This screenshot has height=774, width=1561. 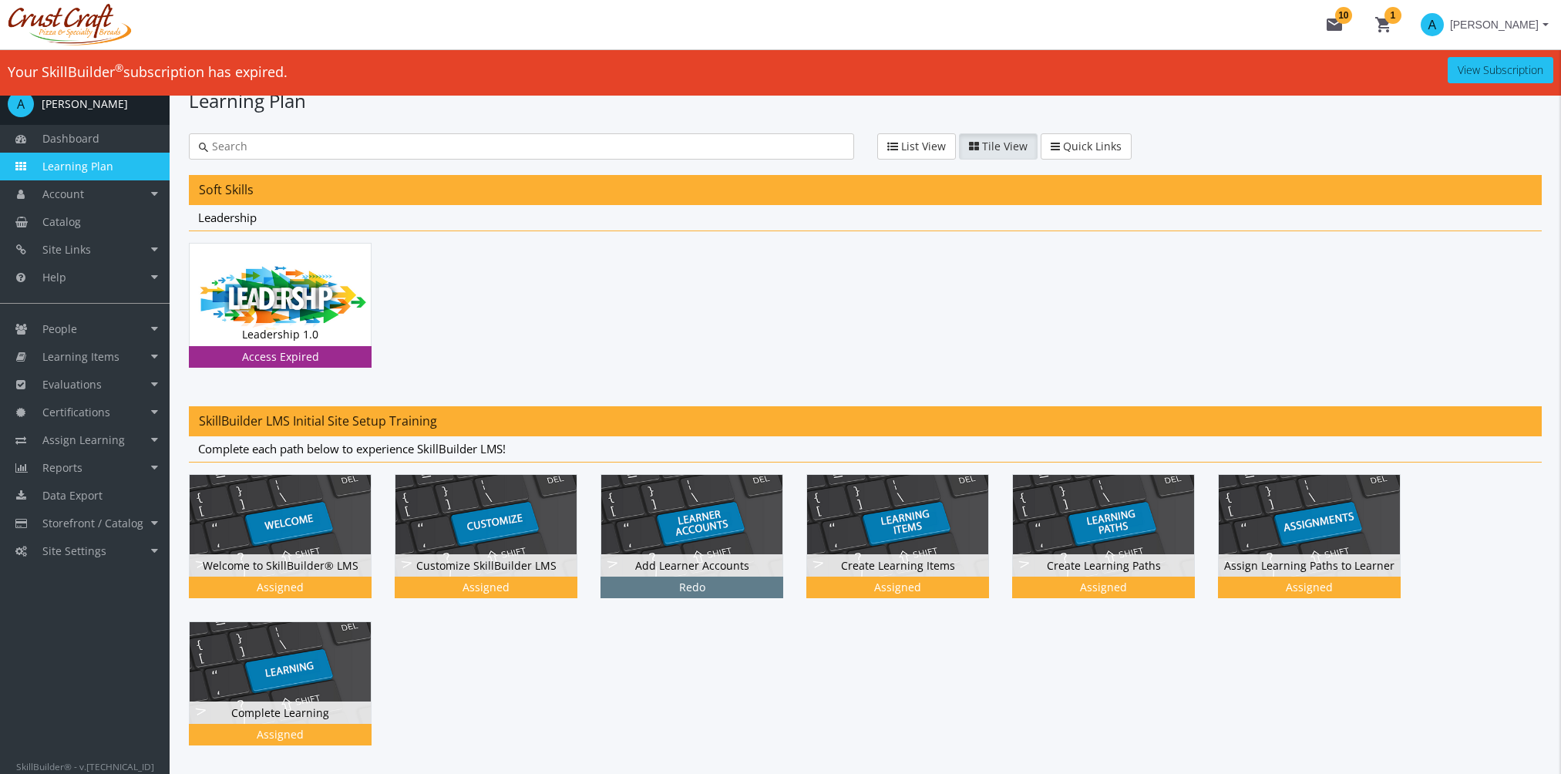 What do you see at coordinates (83, 440) in the screenshot?
I see `span: Assign Learning` at bounding box center [83, 440].